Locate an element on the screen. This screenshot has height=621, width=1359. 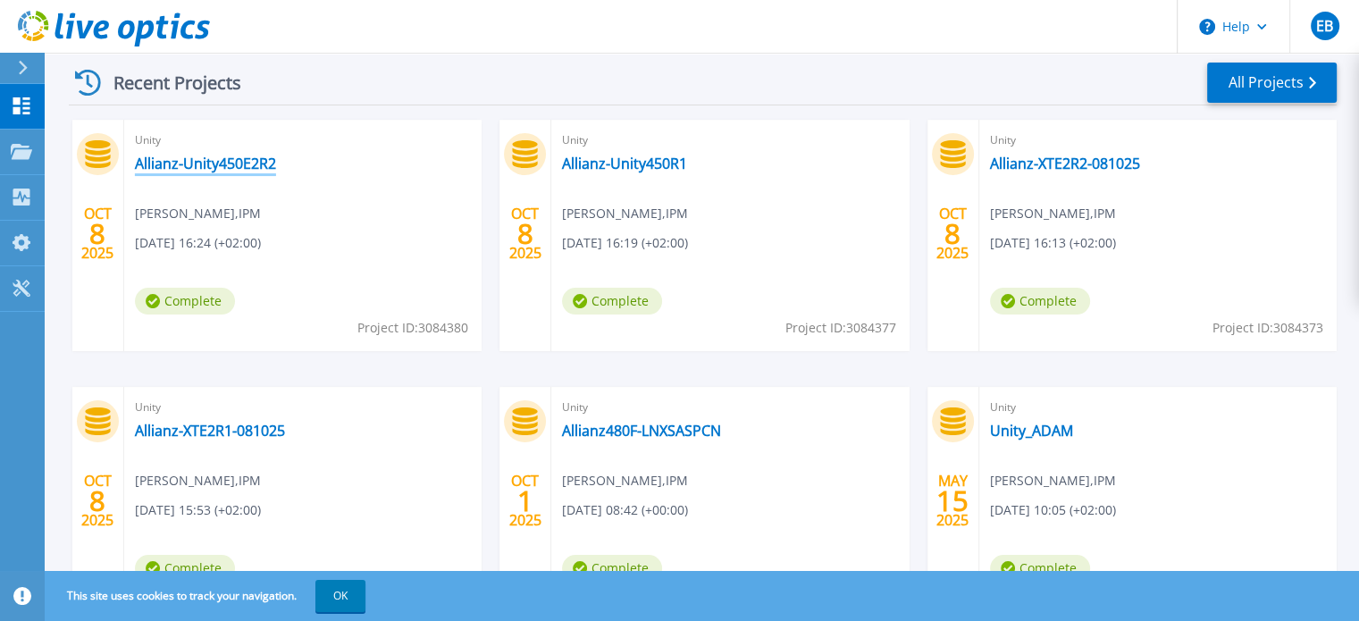
a: Allianz480F-LNXSASPCN is located at coordinates (642, 431).